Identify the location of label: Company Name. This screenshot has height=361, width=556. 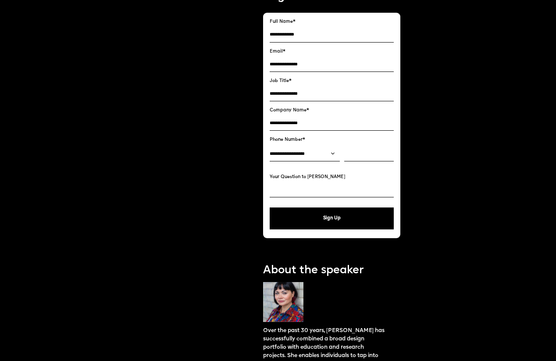
(331, 110).